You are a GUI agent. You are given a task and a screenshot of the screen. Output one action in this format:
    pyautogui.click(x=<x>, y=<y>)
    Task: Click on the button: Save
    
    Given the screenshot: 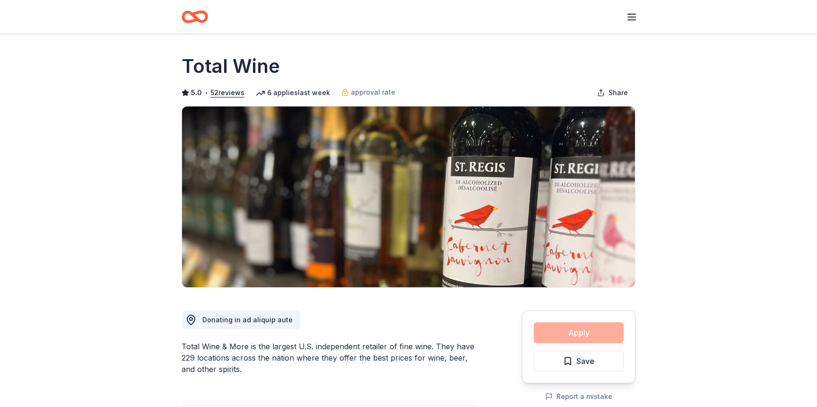 What is the action you would take?
    pyautogui.click(x=579, y=361)
    